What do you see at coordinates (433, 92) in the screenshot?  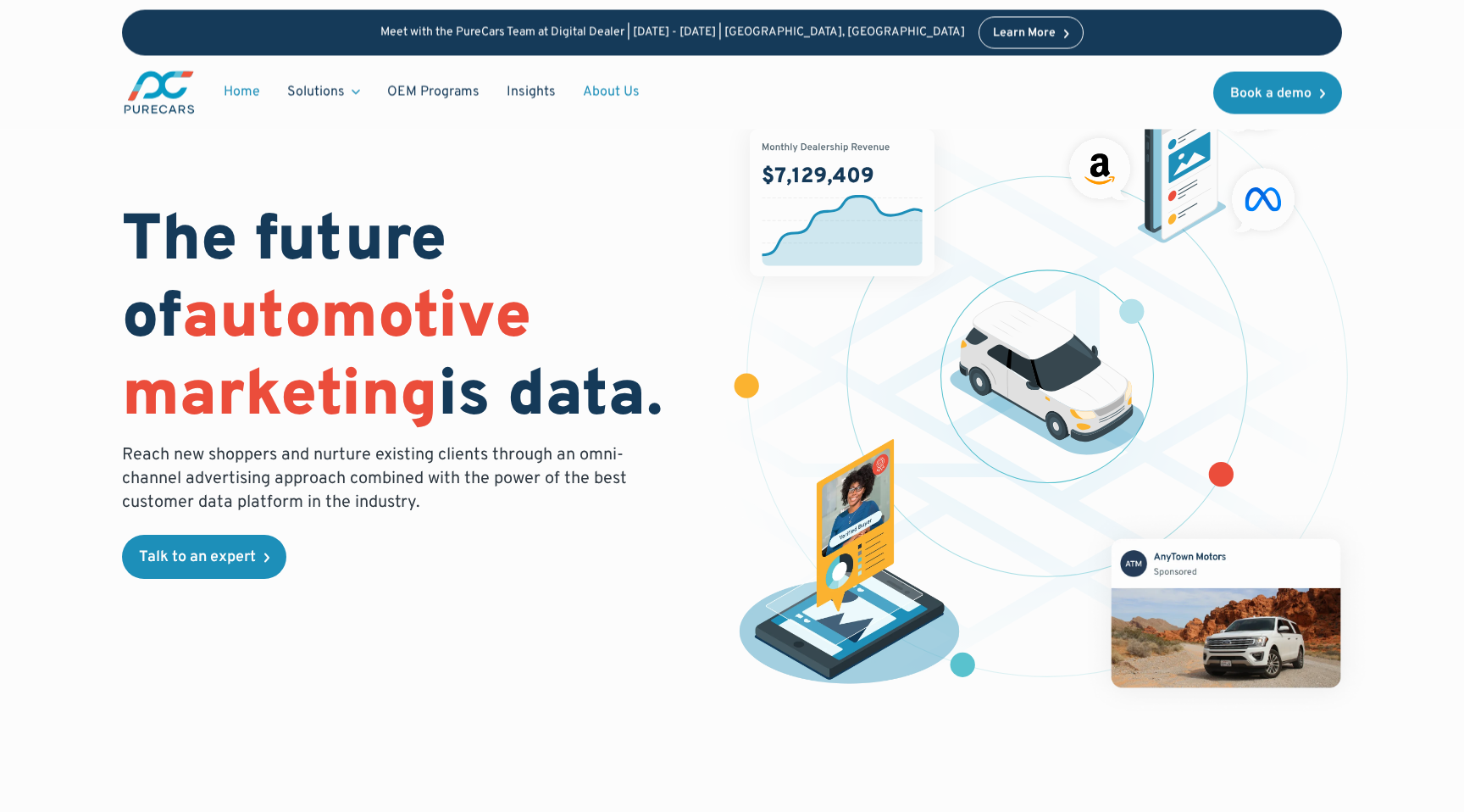 I see `a: OEM Programs` at bounding box center [433, 92].